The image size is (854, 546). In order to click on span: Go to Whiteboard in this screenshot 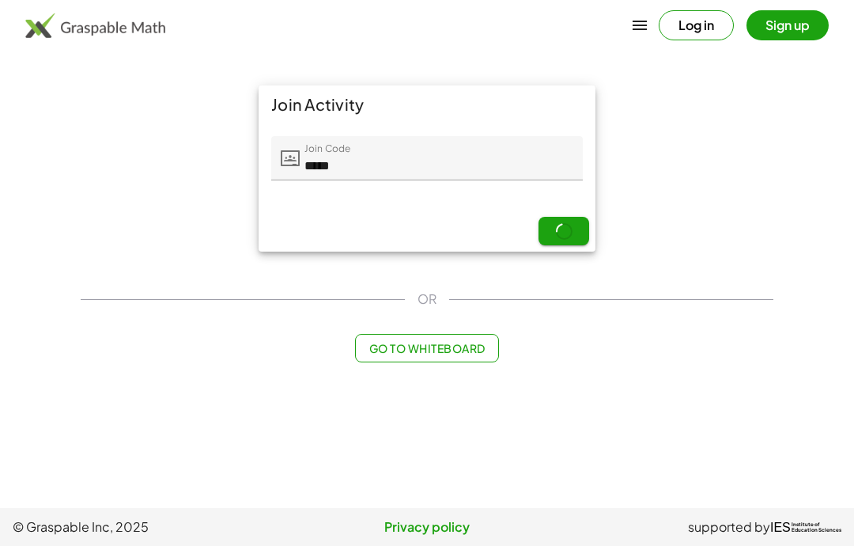, I will do `click(426, 348)`.